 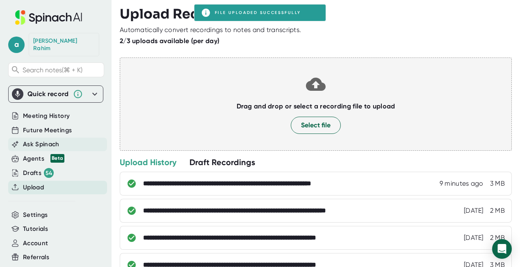 What do you see at coordinates (35, 243) in the screenshot?
I see `button: Account` at bounding box center [35, 243].